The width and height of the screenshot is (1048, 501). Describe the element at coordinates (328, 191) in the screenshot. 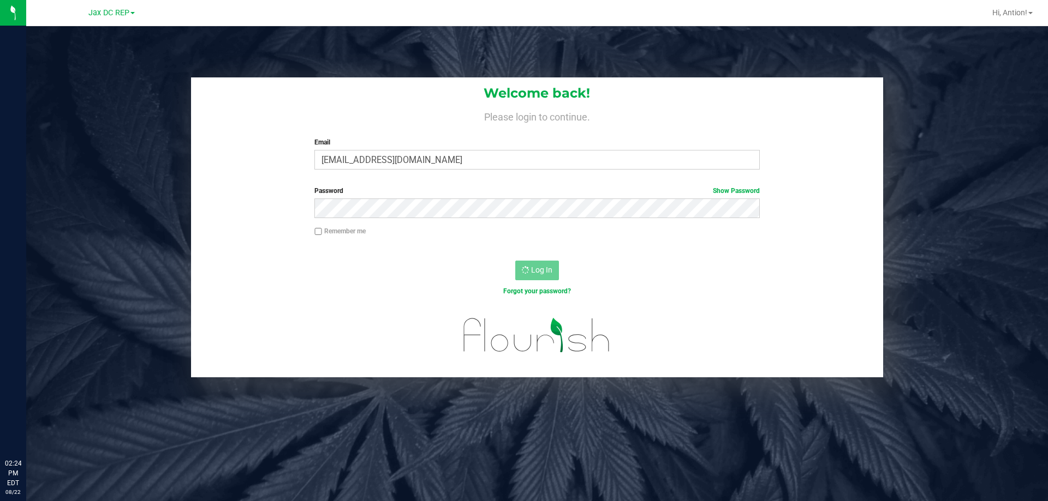

I see `span: Password` at that location.